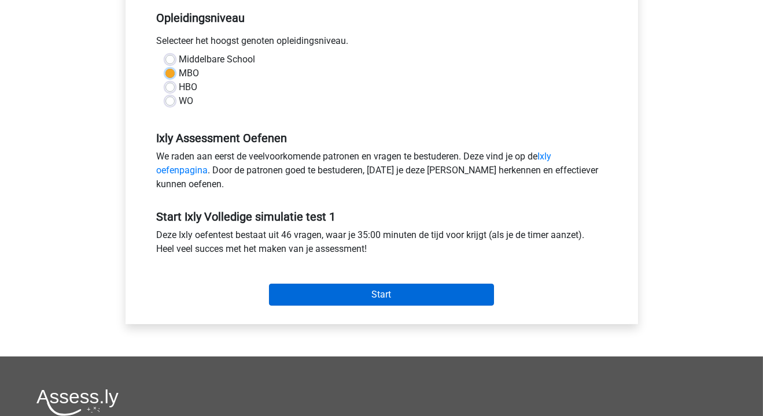 This screenshot has width=763, height=416. Describe the element at coordinates (217, 60) in the screenshot. I see `label: Middelbare School` at that location.